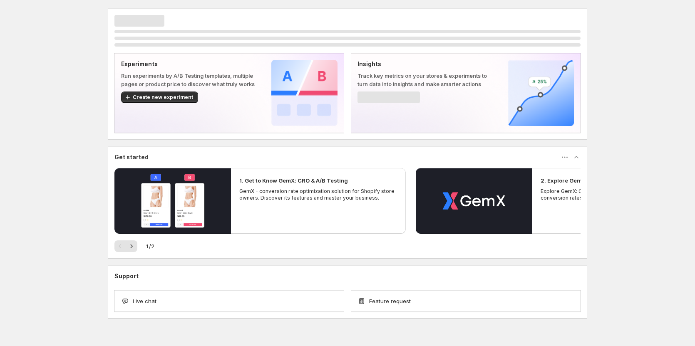  I want to click on p: Track key metrics on your stores & experiments to turn data into insights and make smarter actions, so click(426, 80).